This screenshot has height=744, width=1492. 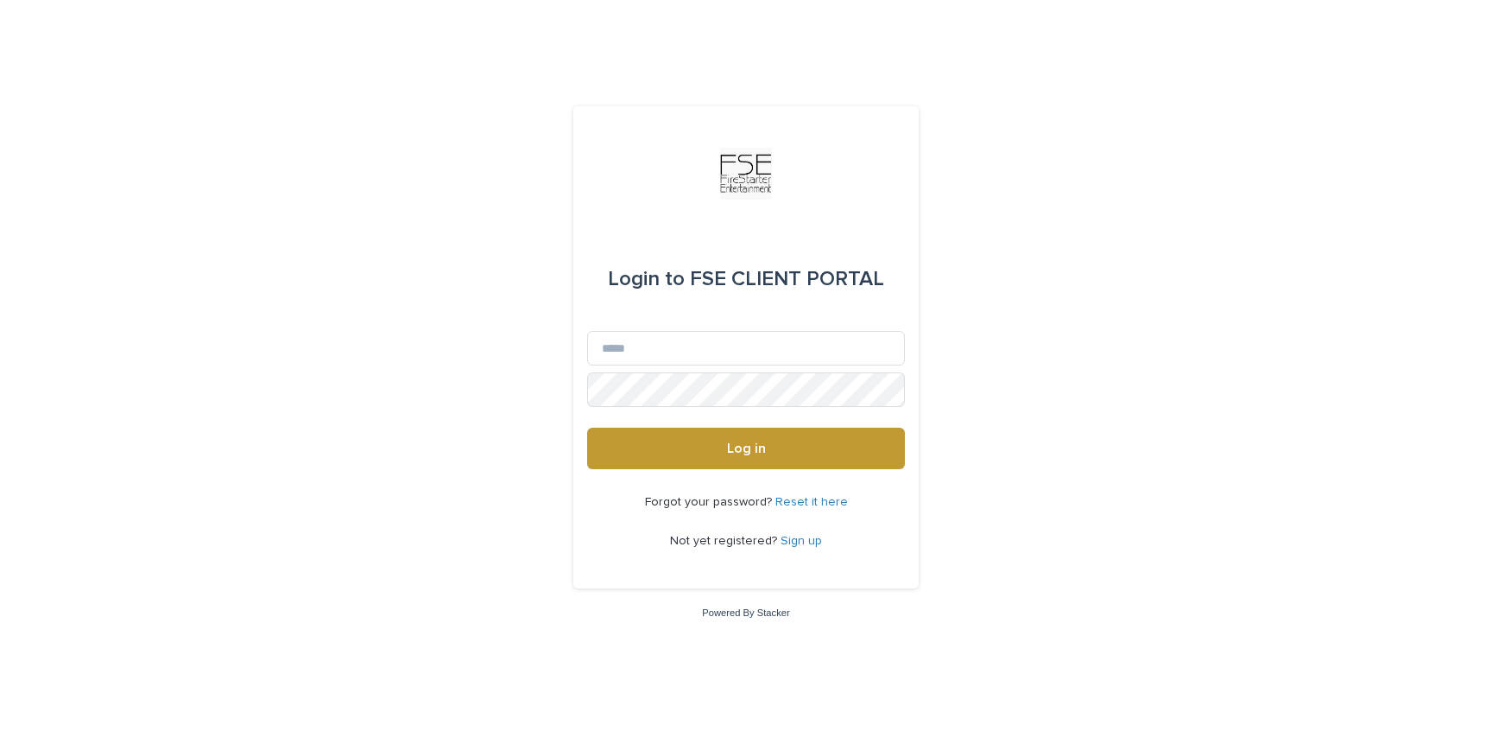 What do you see at coordinates (725, 541) in the screenshot?
I see `span: Not yet registered?` at bounding box center [725, 541].